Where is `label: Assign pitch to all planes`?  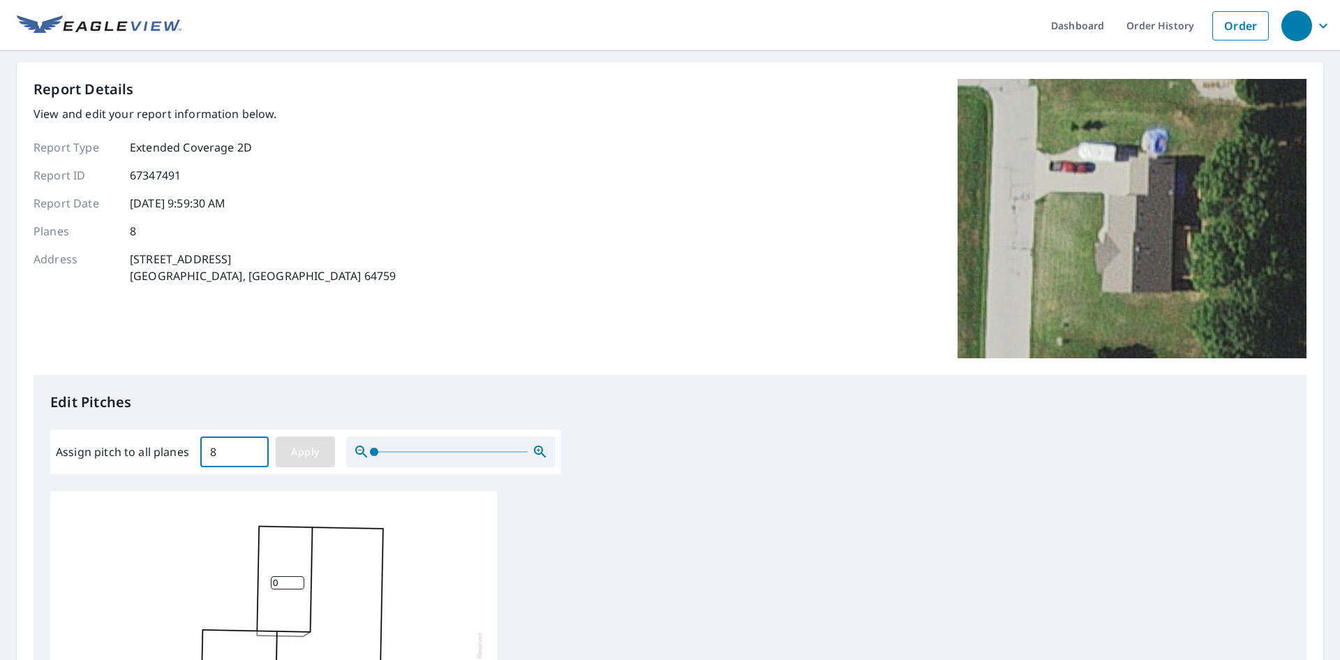 label: Assign pitch to all planes is located at coordinates (122, 452).